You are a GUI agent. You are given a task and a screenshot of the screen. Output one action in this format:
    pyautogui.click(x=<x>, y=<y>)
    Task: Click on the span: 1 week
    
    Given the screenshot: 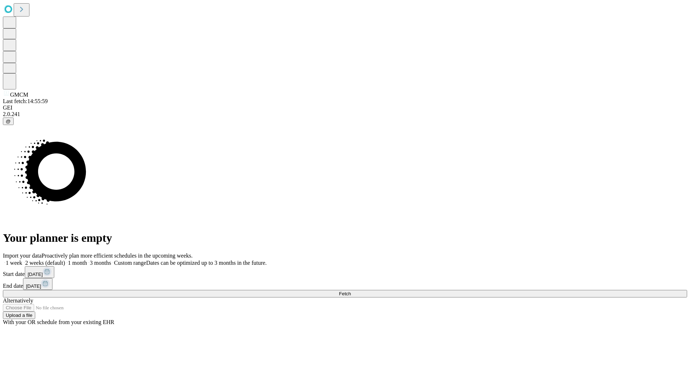 What is the action you would take?
    pyautogui.click(x=14, y=263)
    